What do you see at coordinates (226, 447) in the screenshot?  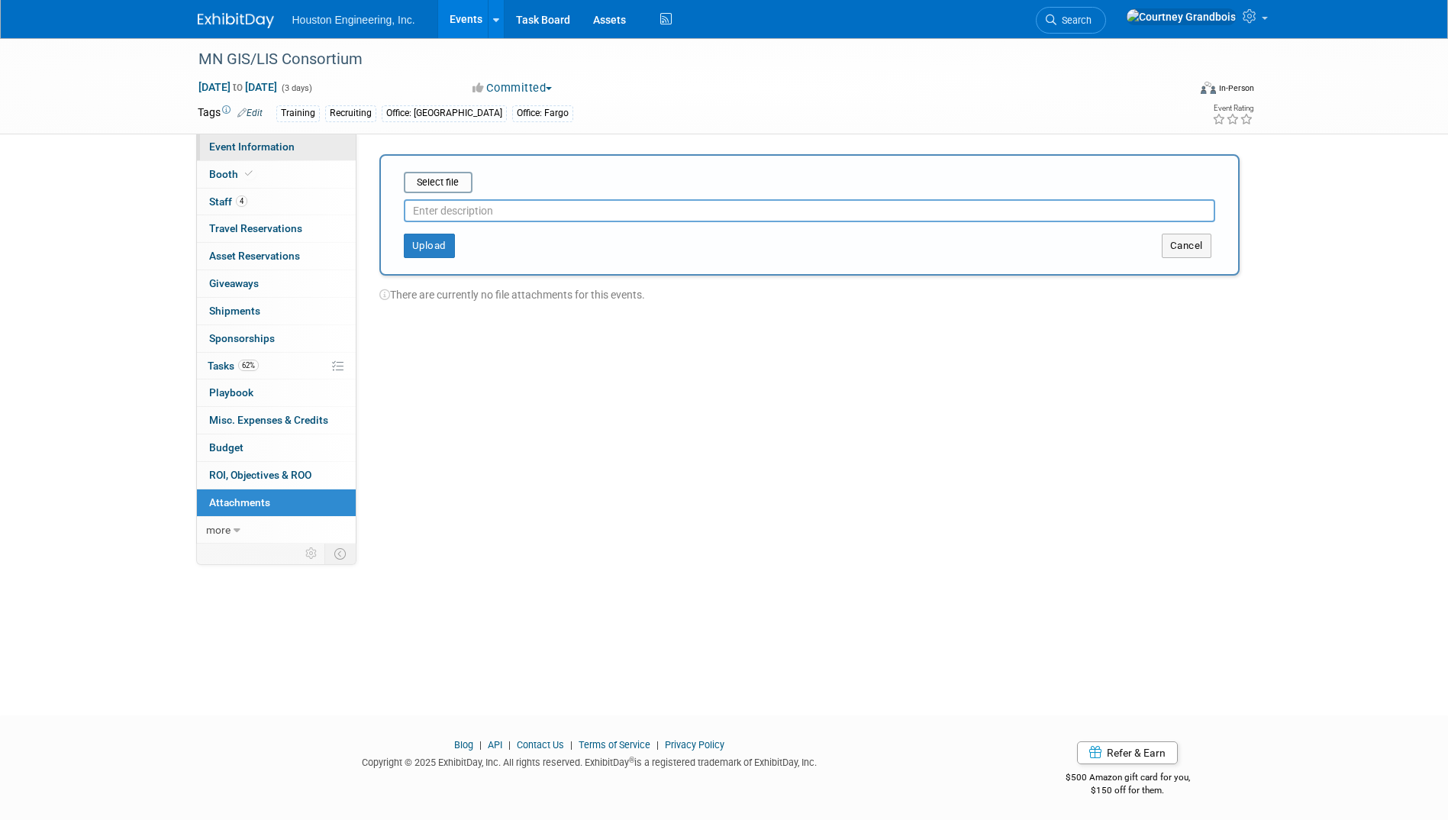 I see `span: Budget` at bounding box center [226, 447].